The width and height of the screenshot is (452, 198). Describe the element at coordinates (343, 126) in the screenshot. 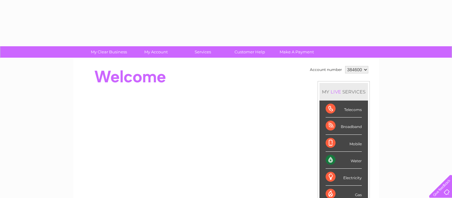

I see `div: Broadband` at that location.